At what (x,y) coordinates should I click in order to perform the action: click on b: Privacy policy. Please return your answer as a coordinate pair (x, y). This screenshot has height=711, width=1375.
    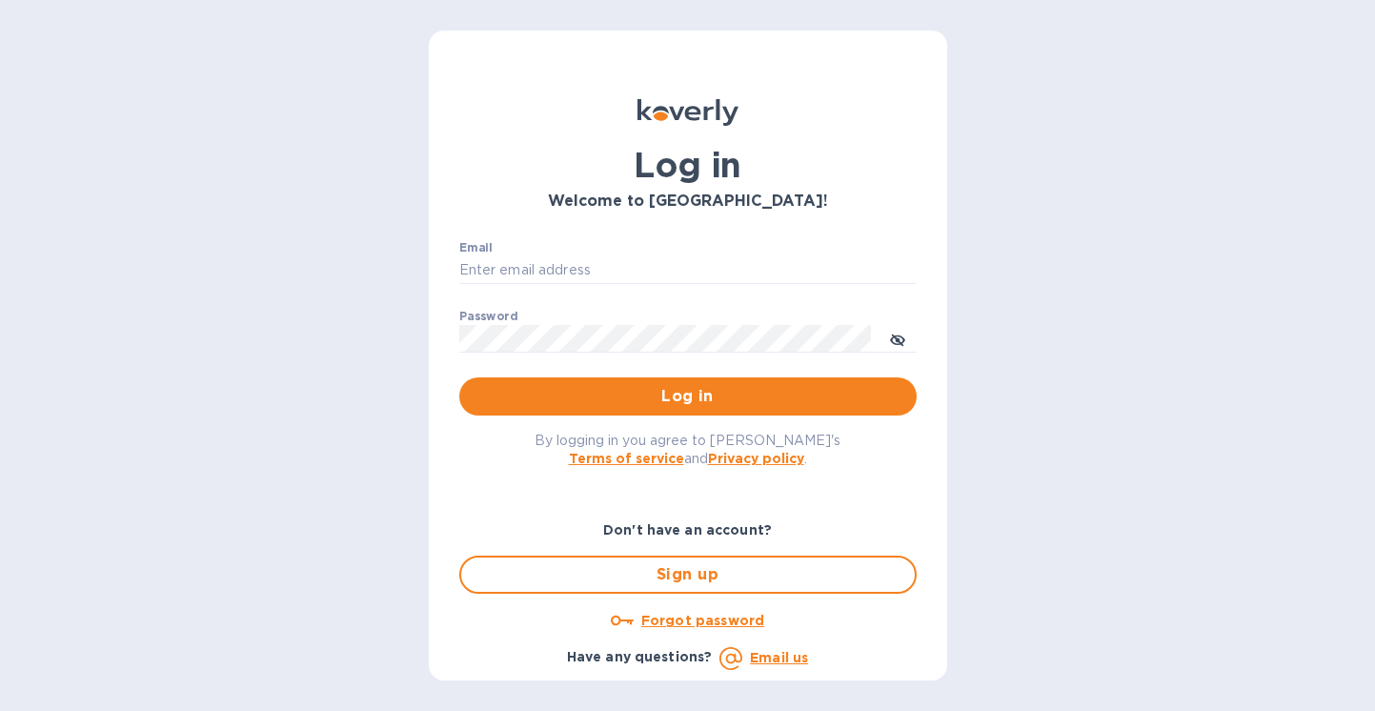
    Looking at the image, I should click on (756, 458).